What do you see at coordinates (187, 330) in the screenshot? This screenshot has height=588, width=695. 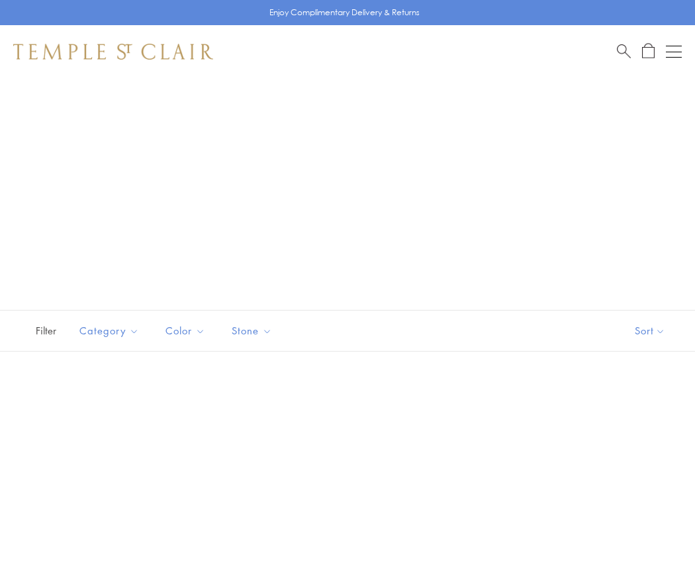 I see `span: Color` at bounding box center [187, 330].